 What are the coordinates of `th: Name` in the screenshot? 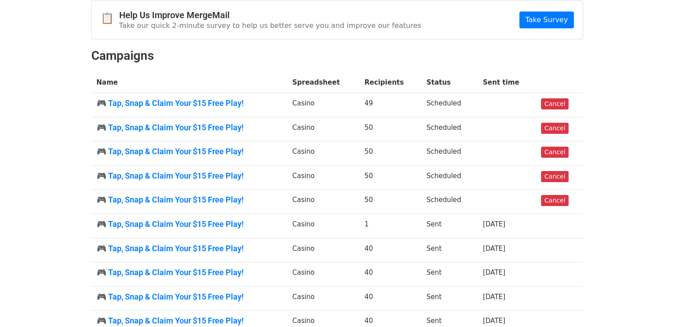 It's located at (189, 82).